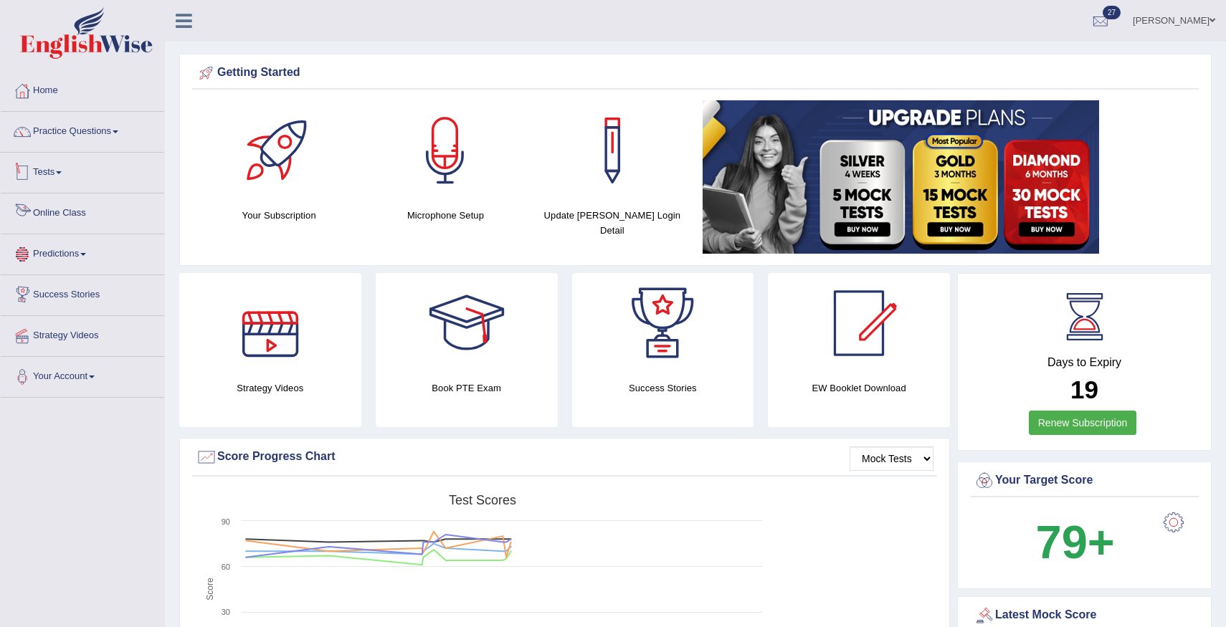  Describe the element at coordinates (82, 89) in the screenshot. I see `a: Home` at that location.